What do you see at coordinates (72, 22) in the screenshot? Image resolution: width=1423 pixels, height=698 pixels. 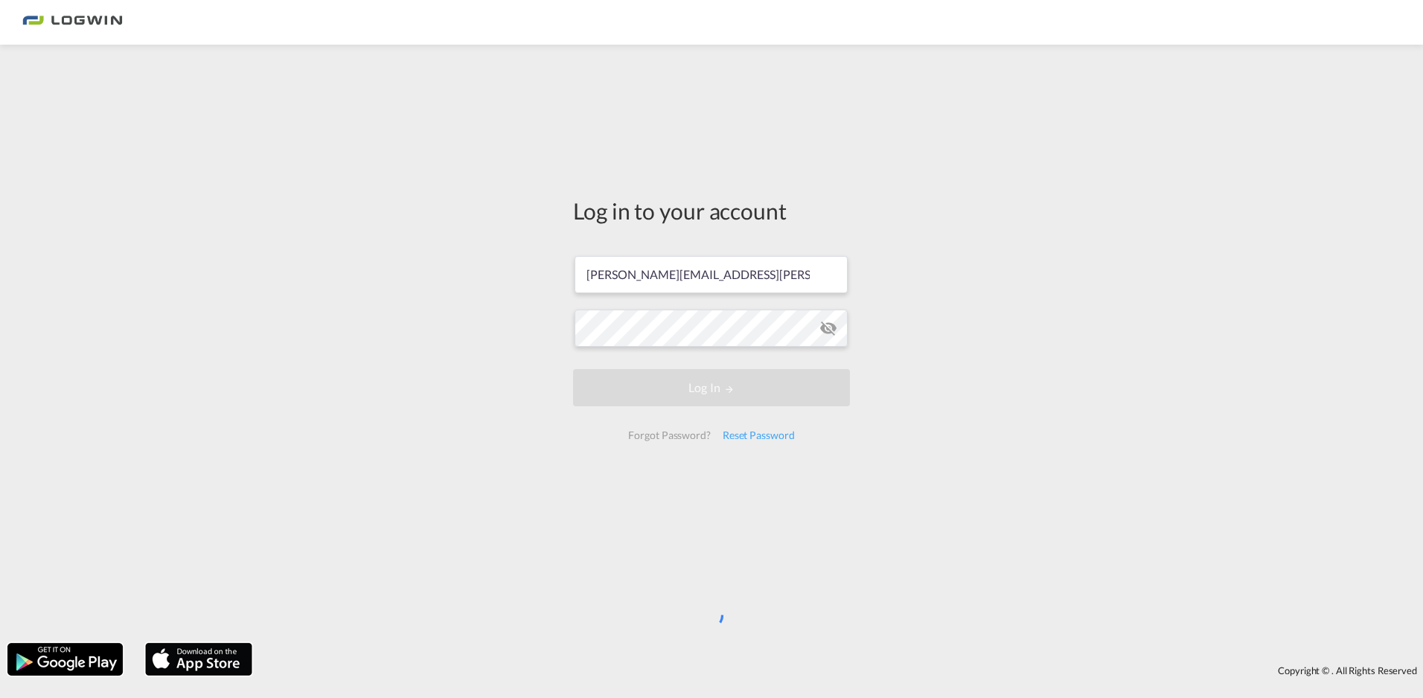 I see `img: bc73a0e0d8c111efacd525e4c8ad7d32.png` at bounding box center [72, 22].